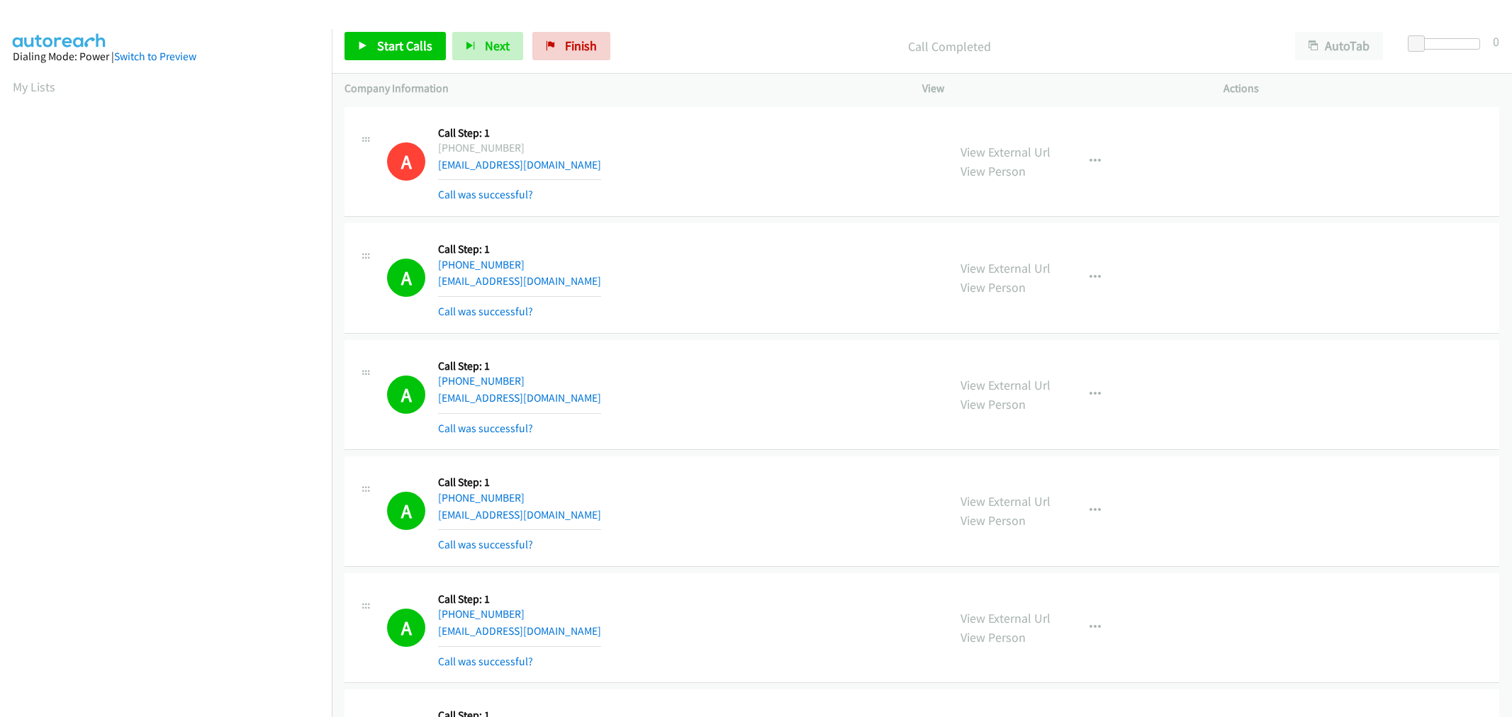  What do you see at coordinates (581, 45) in the screenshot?
I see `span: Finish` at bounding box center [581, 45].